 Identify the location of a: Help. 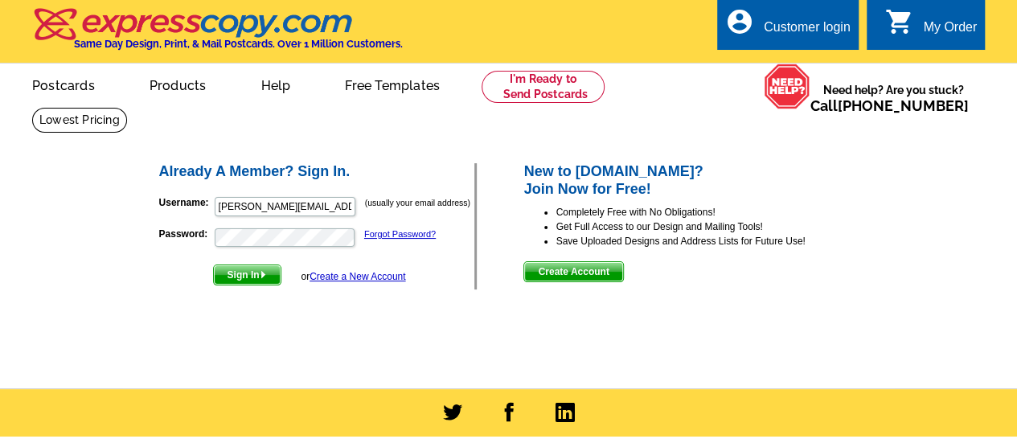
(275, 84).